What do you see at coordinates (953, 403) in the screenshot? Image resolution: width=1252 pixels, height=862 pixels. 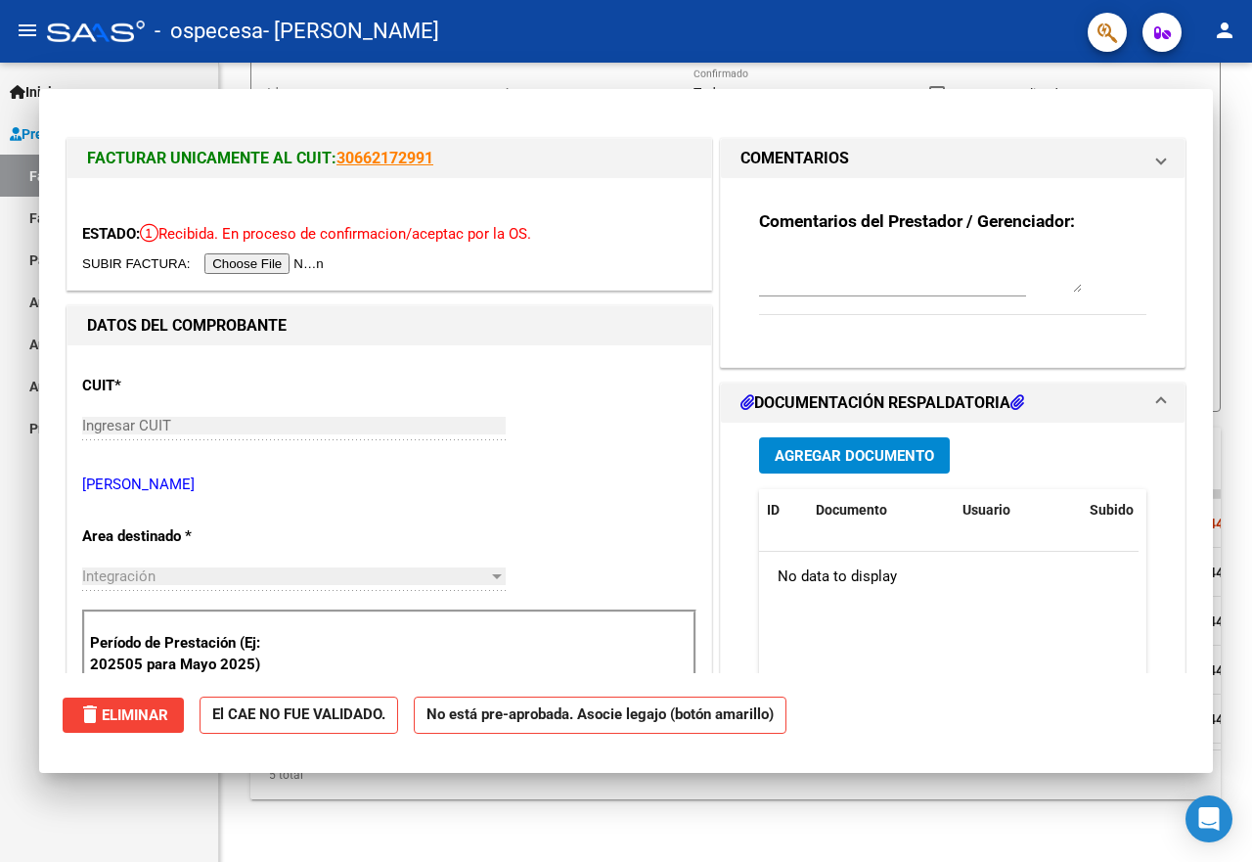 I see `mat-expansion-panel-header: DOCUMENTACIÓN RESPALDATORIA` at bounding box center [953, 403].